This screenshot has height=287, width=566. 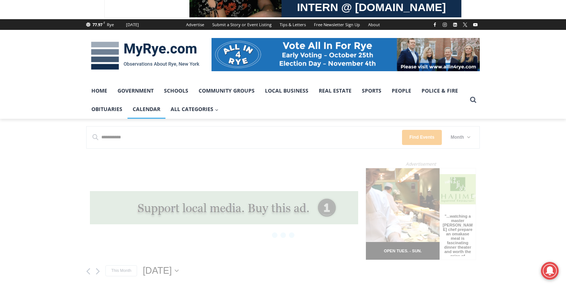 I want to click on a: Police & Fire, so click(x=439, y=91).